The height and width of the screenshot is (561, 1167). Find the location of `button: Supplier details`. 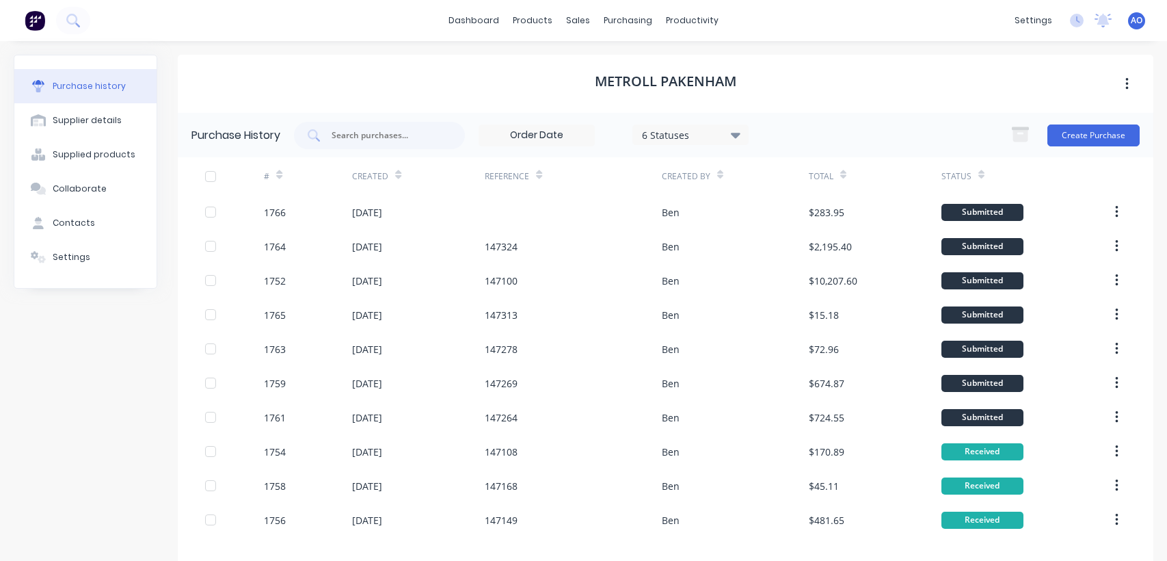

button: Supplier details is located at coordinates (85, 120).